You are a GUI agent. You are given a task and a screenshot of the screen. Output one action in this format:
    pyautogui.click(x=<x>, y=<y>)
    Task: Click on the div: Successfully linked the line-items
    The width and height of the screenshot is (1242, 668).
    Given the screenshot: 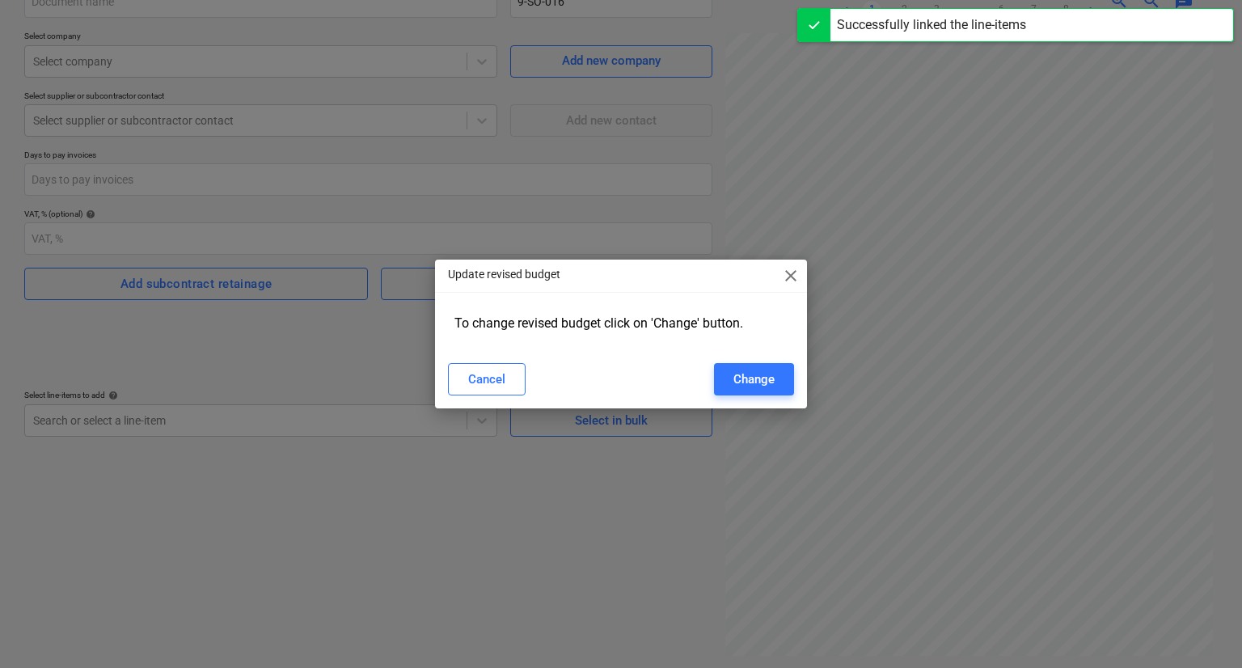 What is the action you would take?
    pyautogui.click(x=932, y=25)
    